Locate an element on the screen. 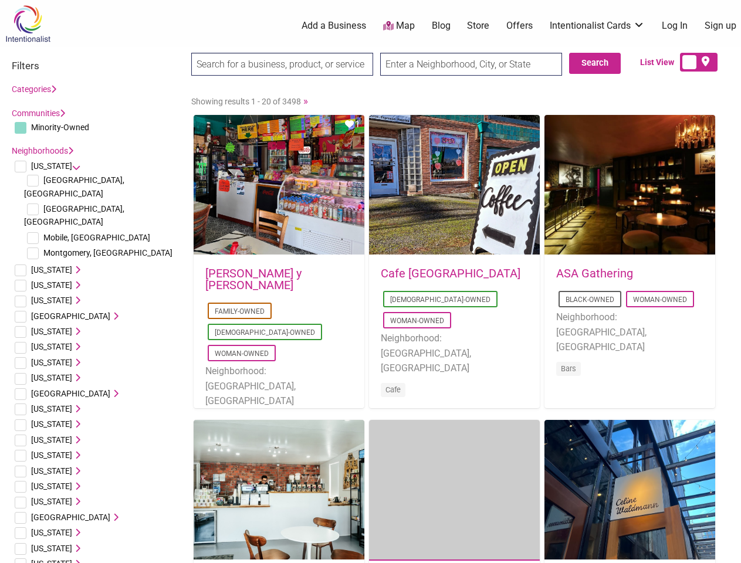 The height and width of the screenshot is (563, 741). a: Cafe is located at coordinates (393, 390).